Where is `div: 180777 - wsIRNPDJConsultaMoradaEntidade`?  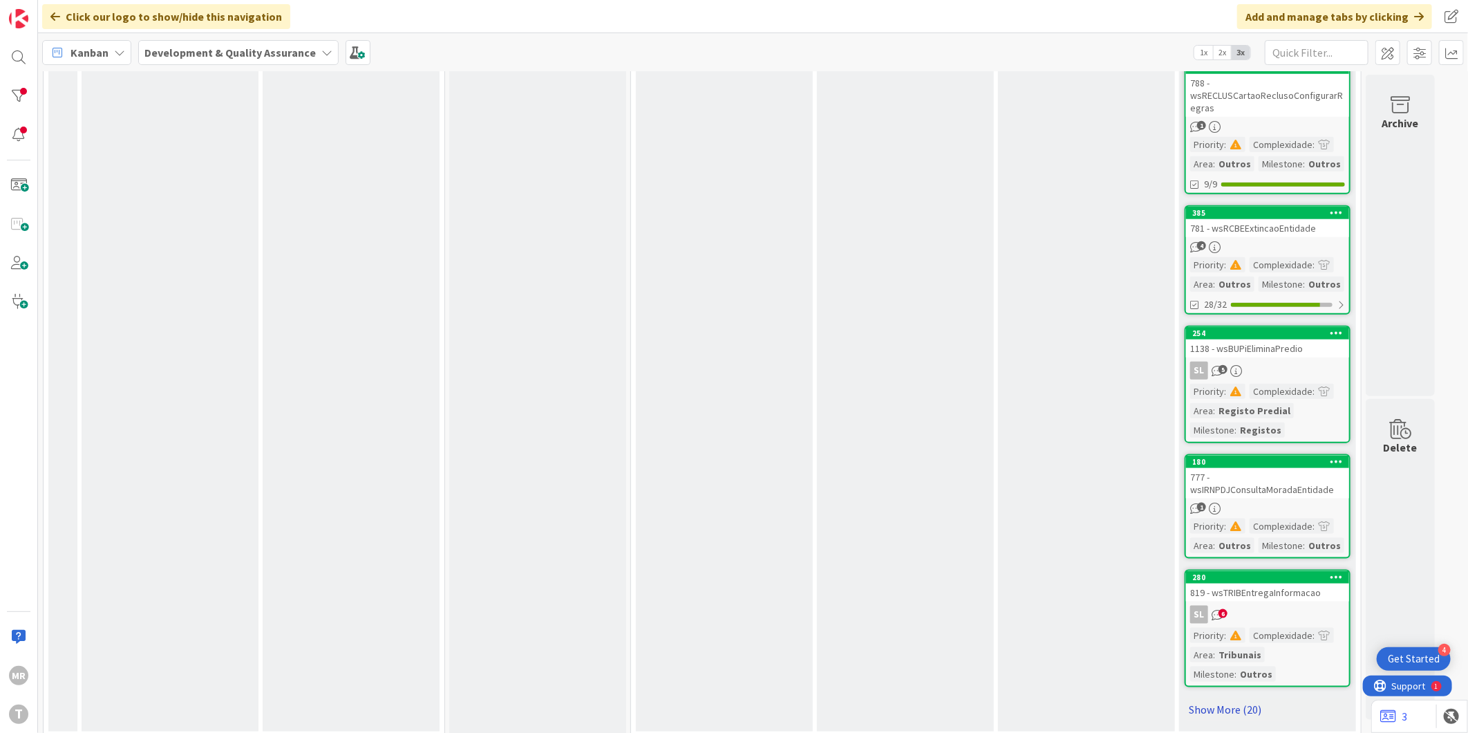
div: 180777 - wsIRNPDJConsultaMoradaEntidade is located at coordinates (1267, 477).